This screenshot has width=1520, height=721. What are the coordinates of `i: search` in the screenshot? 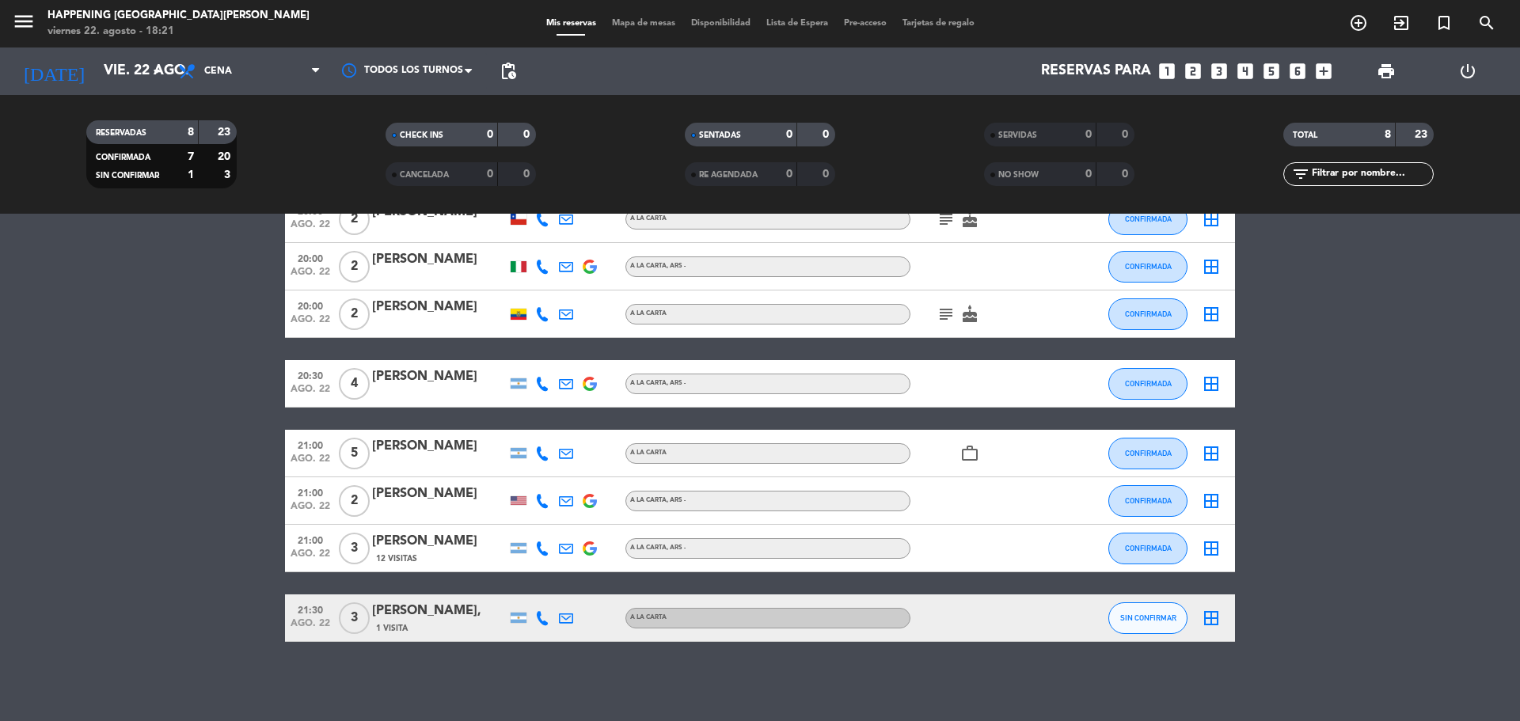 It's located at (1486, 23).